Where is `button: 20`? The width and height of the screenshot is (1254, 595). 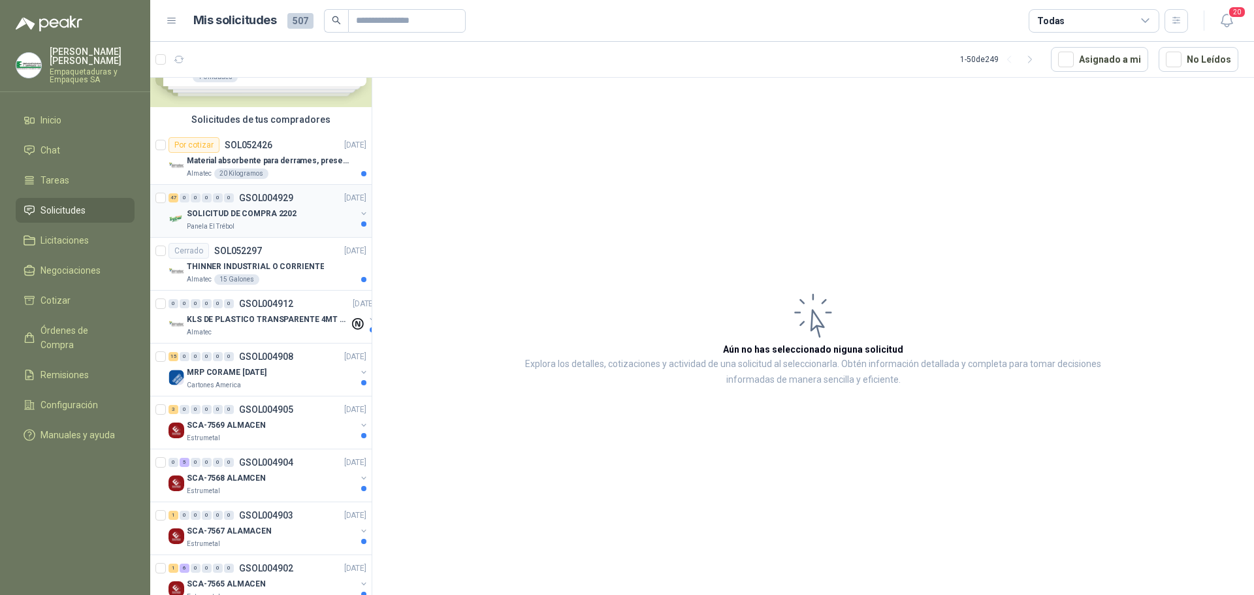
button: 20 is located at coordinates (1227, 21).